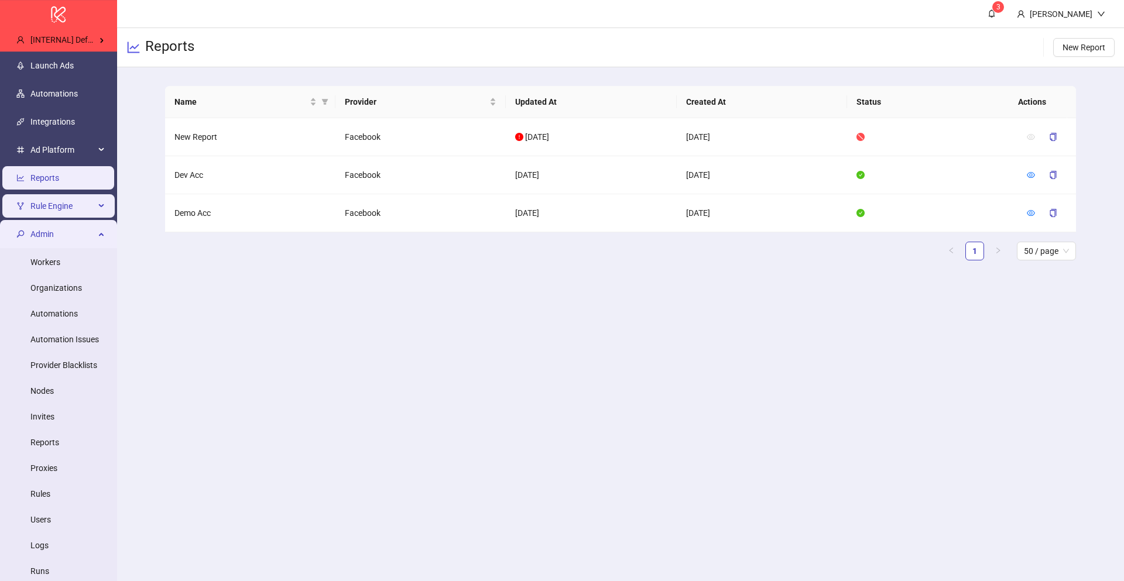 The height and width of the screenshot is (581, 1124). I want to click on span: fork, so click(20, 206).